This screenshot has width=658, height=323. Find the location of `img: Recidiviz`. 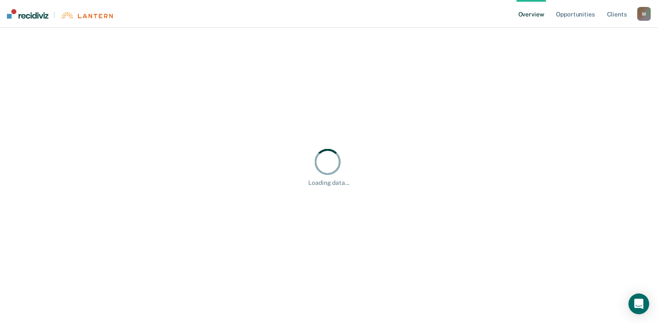

img: Recidiviz is located at coordinates (28, 14).